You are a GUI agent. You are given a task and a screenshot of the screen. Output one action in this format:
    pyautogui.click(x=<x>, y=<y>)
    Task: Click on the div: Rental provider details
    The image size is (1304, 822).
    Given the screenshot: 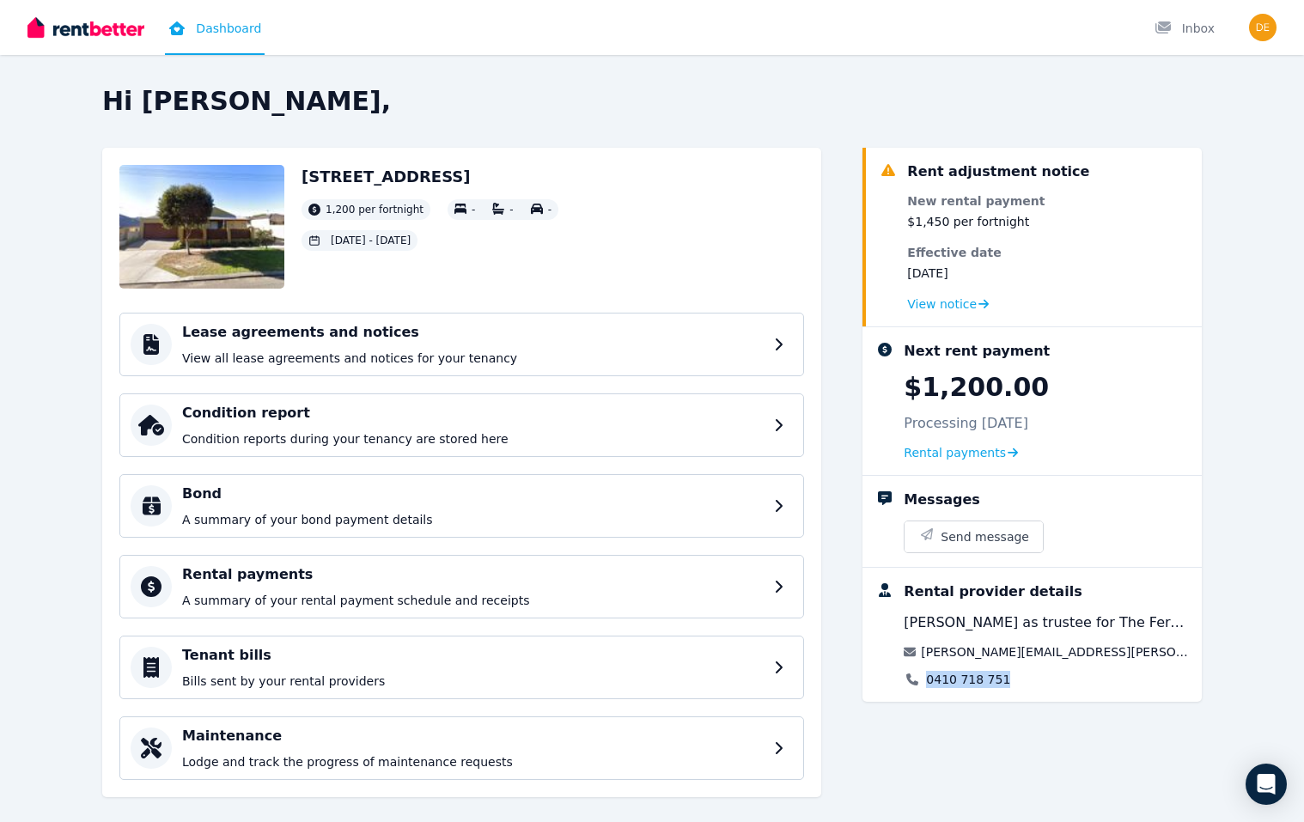 What is the action you would take?
    pyautogui.click(x=992, y=592)
    